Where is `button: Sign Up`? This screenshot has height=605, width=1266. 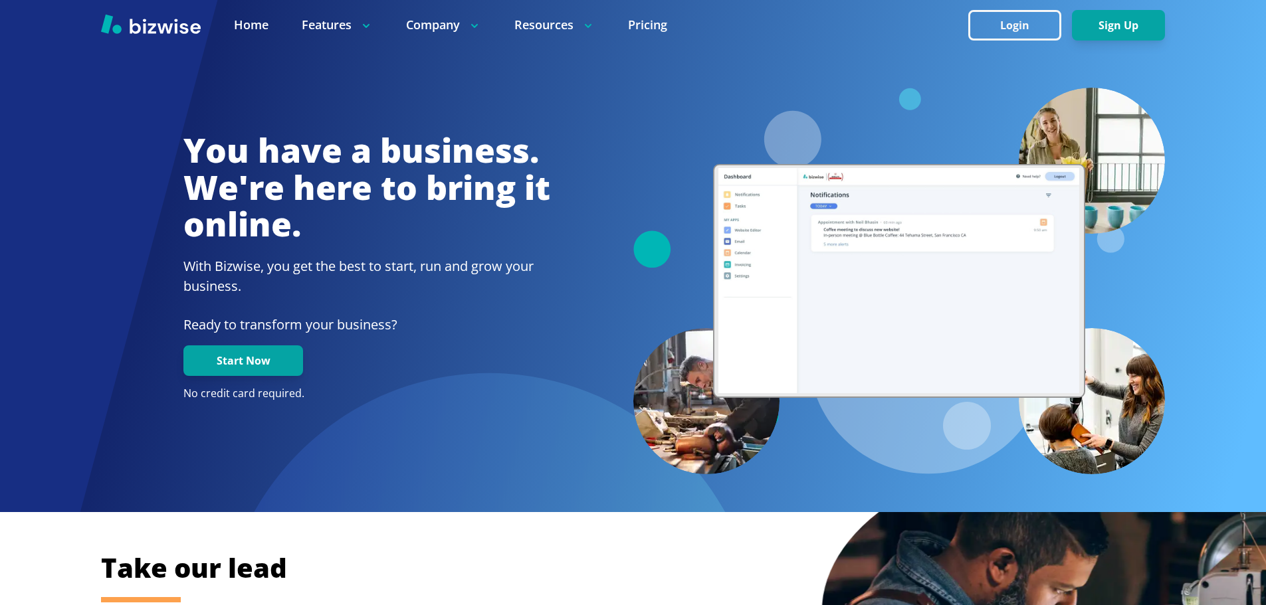 button: Sign Up is located at coordinates (1118, 25).